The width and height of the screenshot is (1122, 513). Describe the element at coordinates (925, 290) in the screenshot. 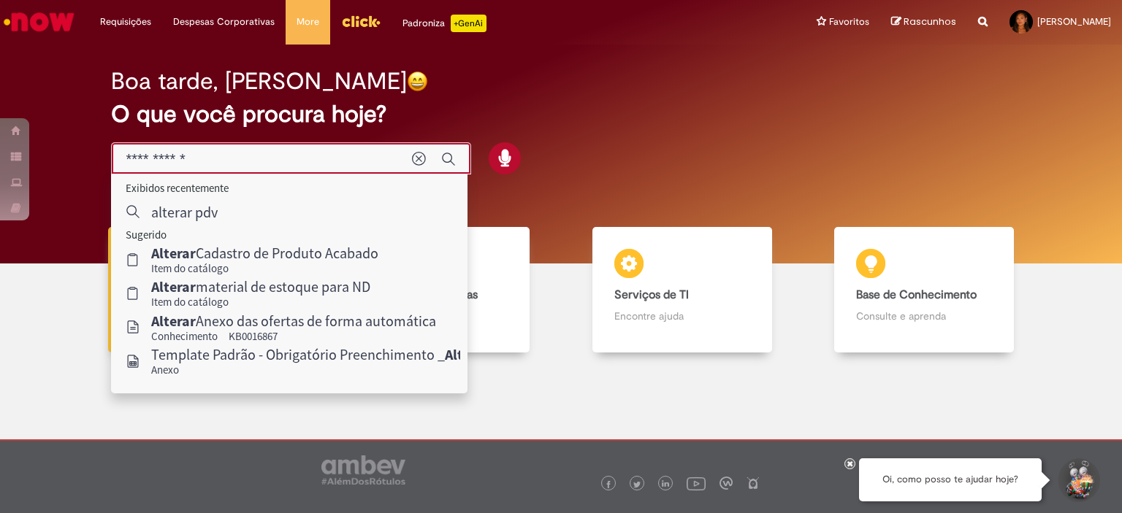

I see `a: Base de Conhecimento Consulte e aprenda` at that location.